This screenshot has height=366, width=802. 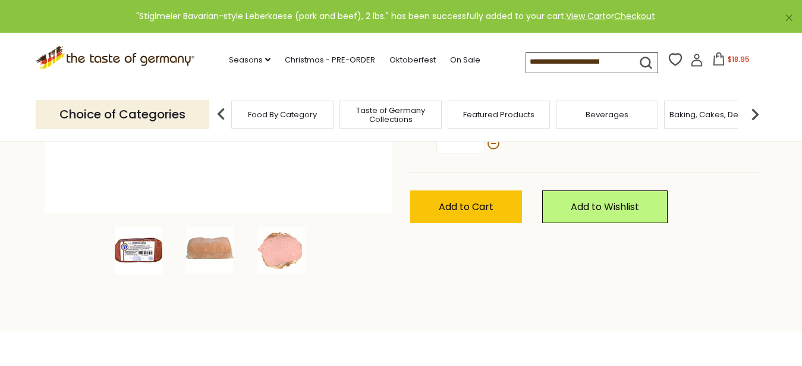 What do you see at coordinates (715, 114) in the screenshot?
I see `a: Baking, Cakes, Desserts` at bounding box center [715, 114].